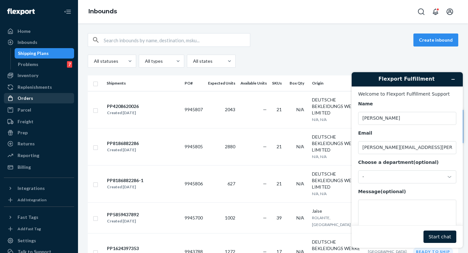  Describe the element at coordinates (22, 132) in the screenshot. I see `div: Prep` at that location.